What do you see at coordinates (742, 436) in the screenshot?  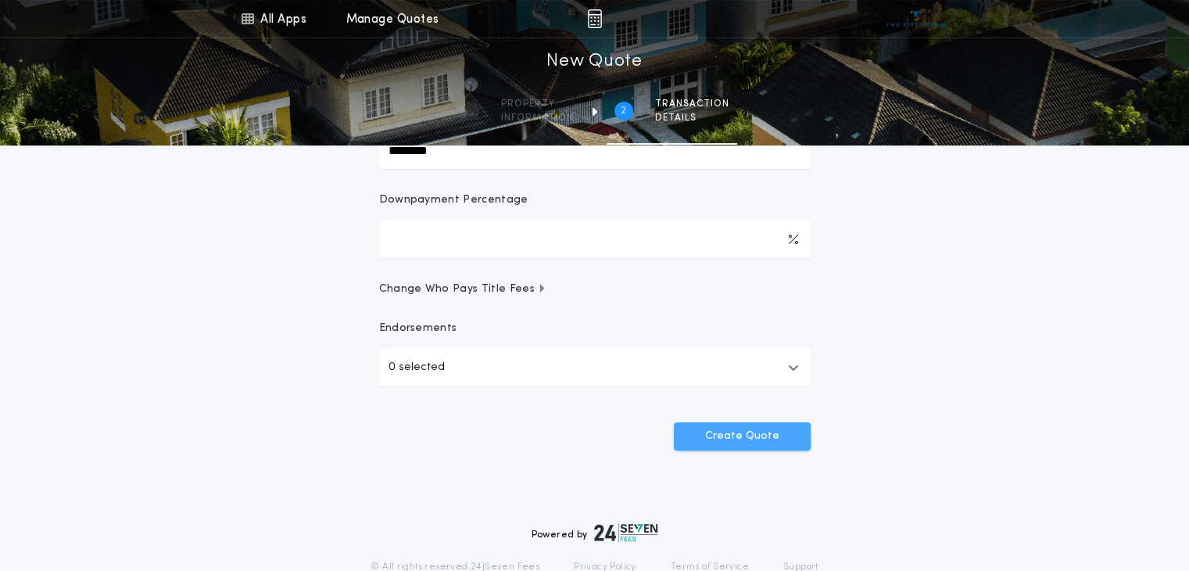 I see `button: Create Quote` at bounding box center [742, 436].